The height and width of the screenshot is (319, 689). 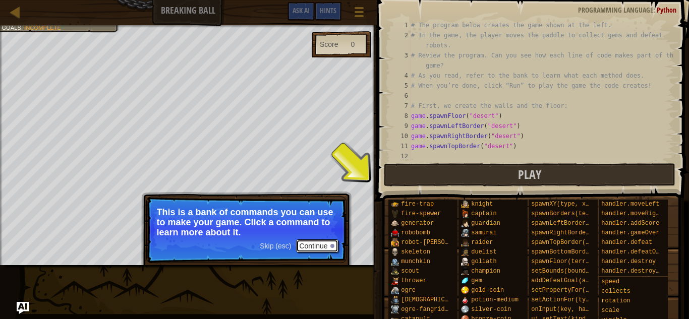 What do you see at coordinates (630, 224) in the screenshot?
I see `span: handler.addScore` at bounding box center [630, 224].